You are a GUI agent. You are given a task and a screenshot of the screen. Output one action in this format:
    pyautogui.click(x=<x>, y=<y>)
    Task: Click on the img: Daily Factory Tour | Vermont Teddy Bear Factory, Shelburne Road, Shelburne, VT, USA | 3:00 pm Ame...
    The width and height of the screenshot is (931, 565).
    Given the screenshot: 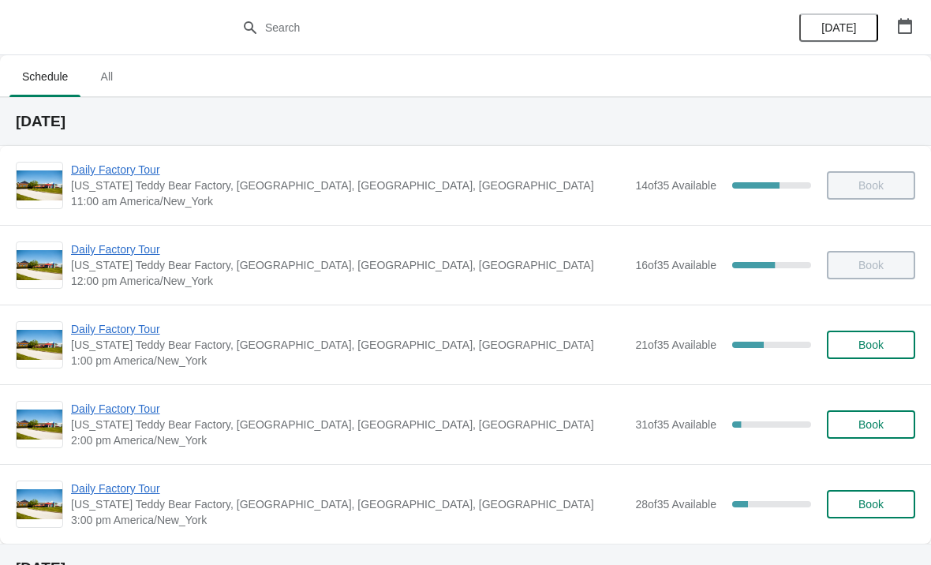 What is the action you would take?
    pyautogui.click(x=39, y=504)
    